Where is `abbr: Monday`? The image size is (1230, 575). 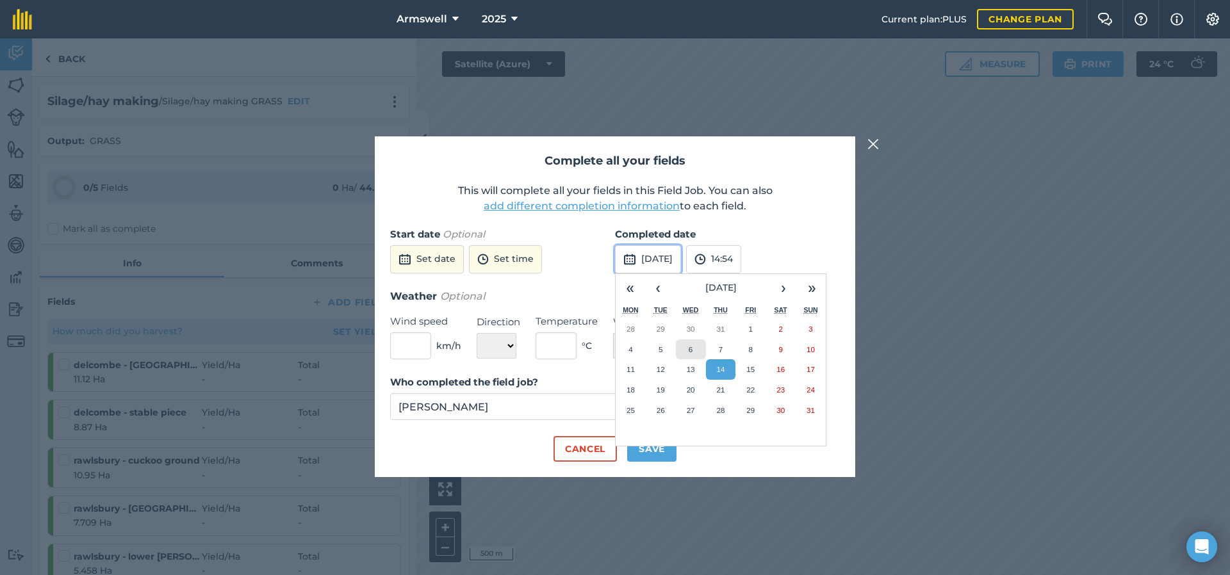 abbr: Monday is located at coordinates (630, 310).